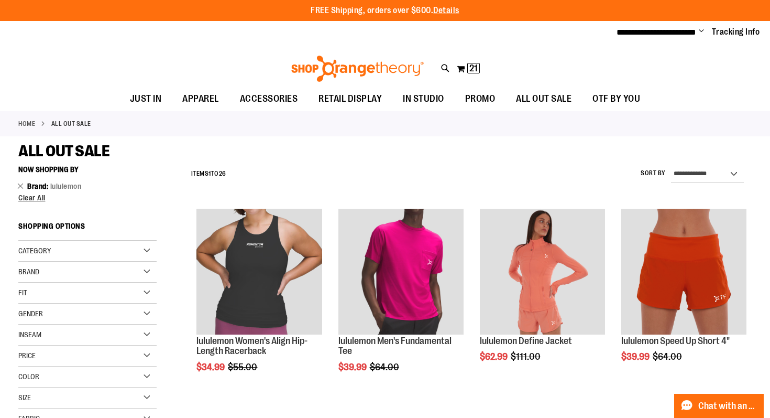 This screenshot has width=770, height=418. Describe the element at coordinates (736, 32) in the screenshot. I see `a: Tracking Info` at that location.